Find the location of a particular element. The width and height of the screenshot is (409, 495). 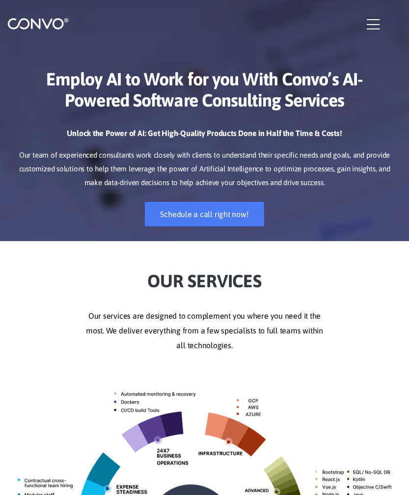

h3: Unlock the Power of AI: Get High-Quality Products Done in Half the Time & Costs! is located at coordinates (204, 137).